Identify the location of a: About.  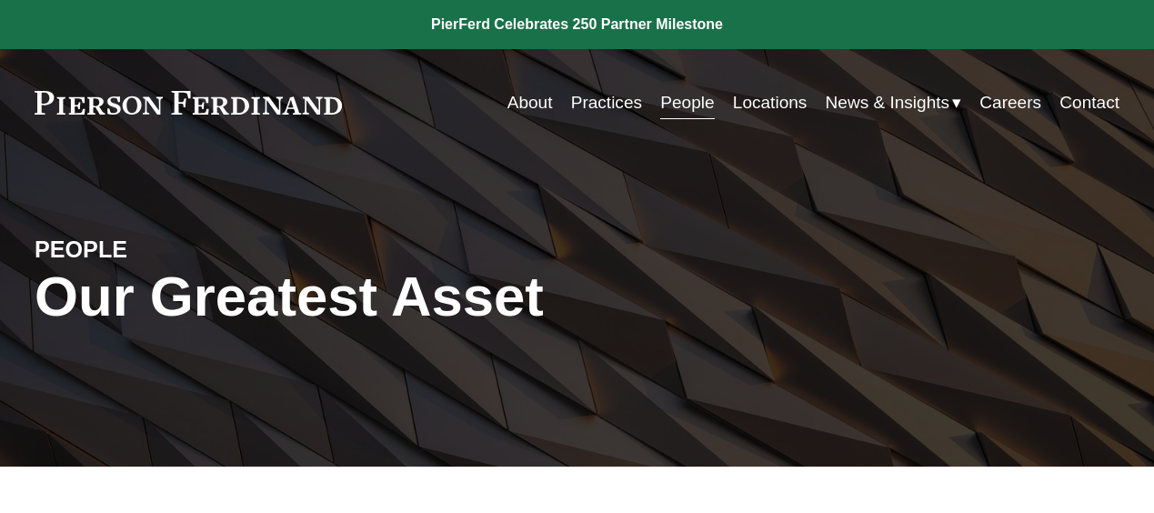
(530, 103).